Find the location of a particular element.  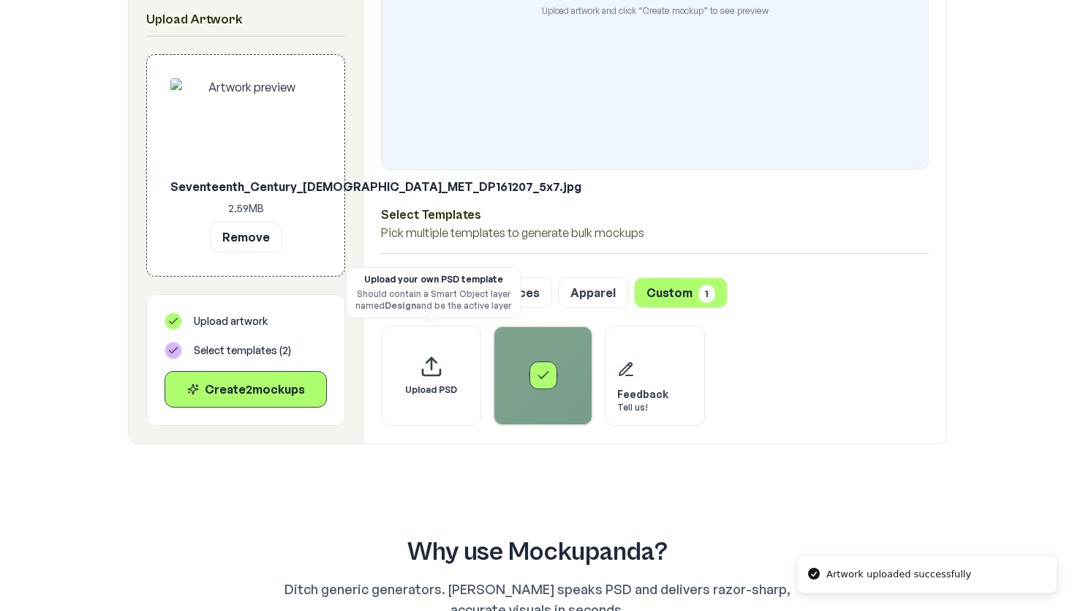

div: Send feedback is located at coordinates (654, 375).